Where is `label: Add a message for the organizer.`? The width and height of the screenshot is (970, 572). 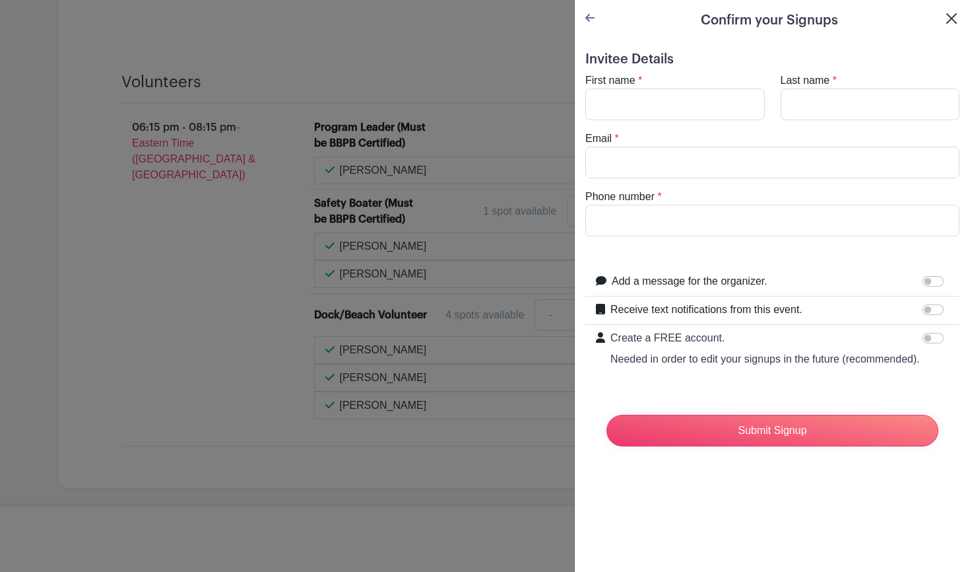 label: Add a message for the organizer. is located at coordinates (690, 281).